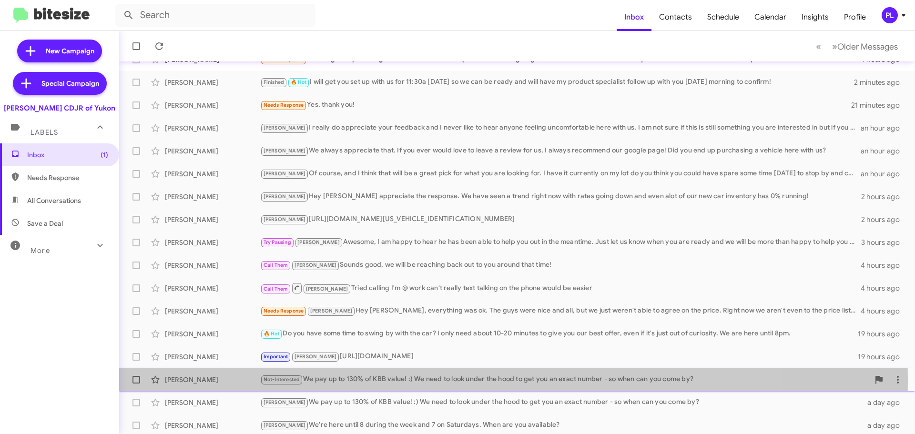  I want to click on span: Not-Interested, so click(282, 379).